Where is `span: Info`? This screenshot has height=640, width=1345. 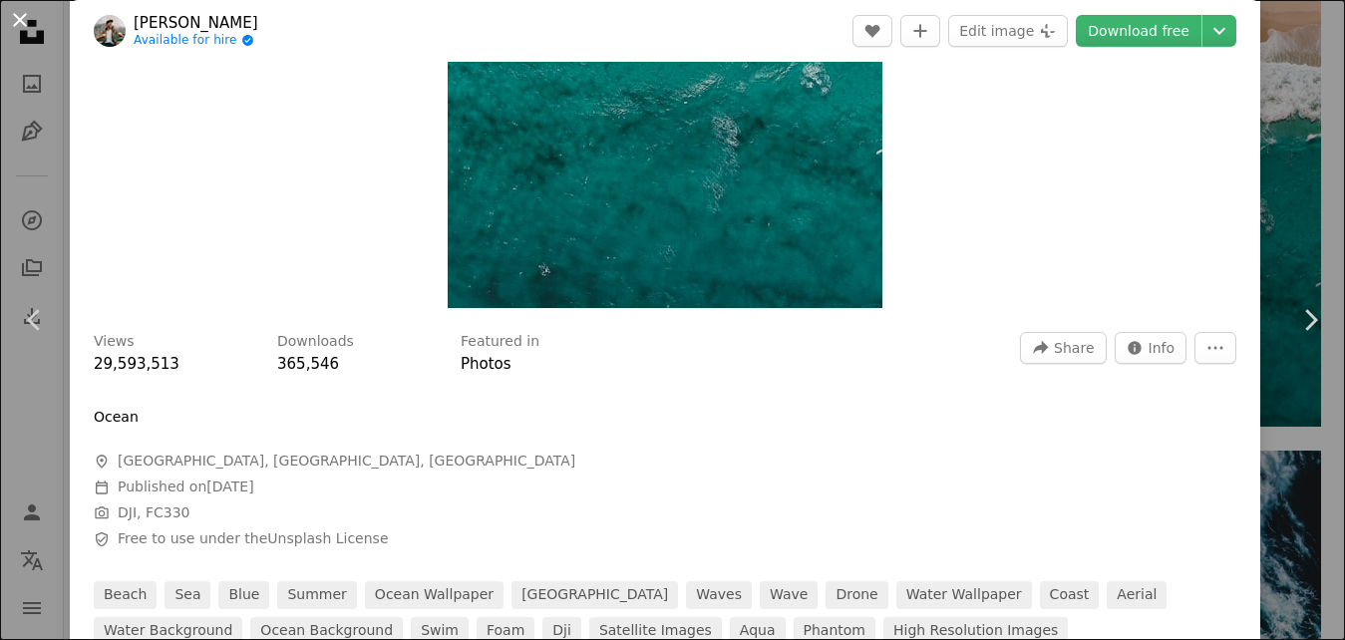
span: Info is located at coordinates (1161, 348).